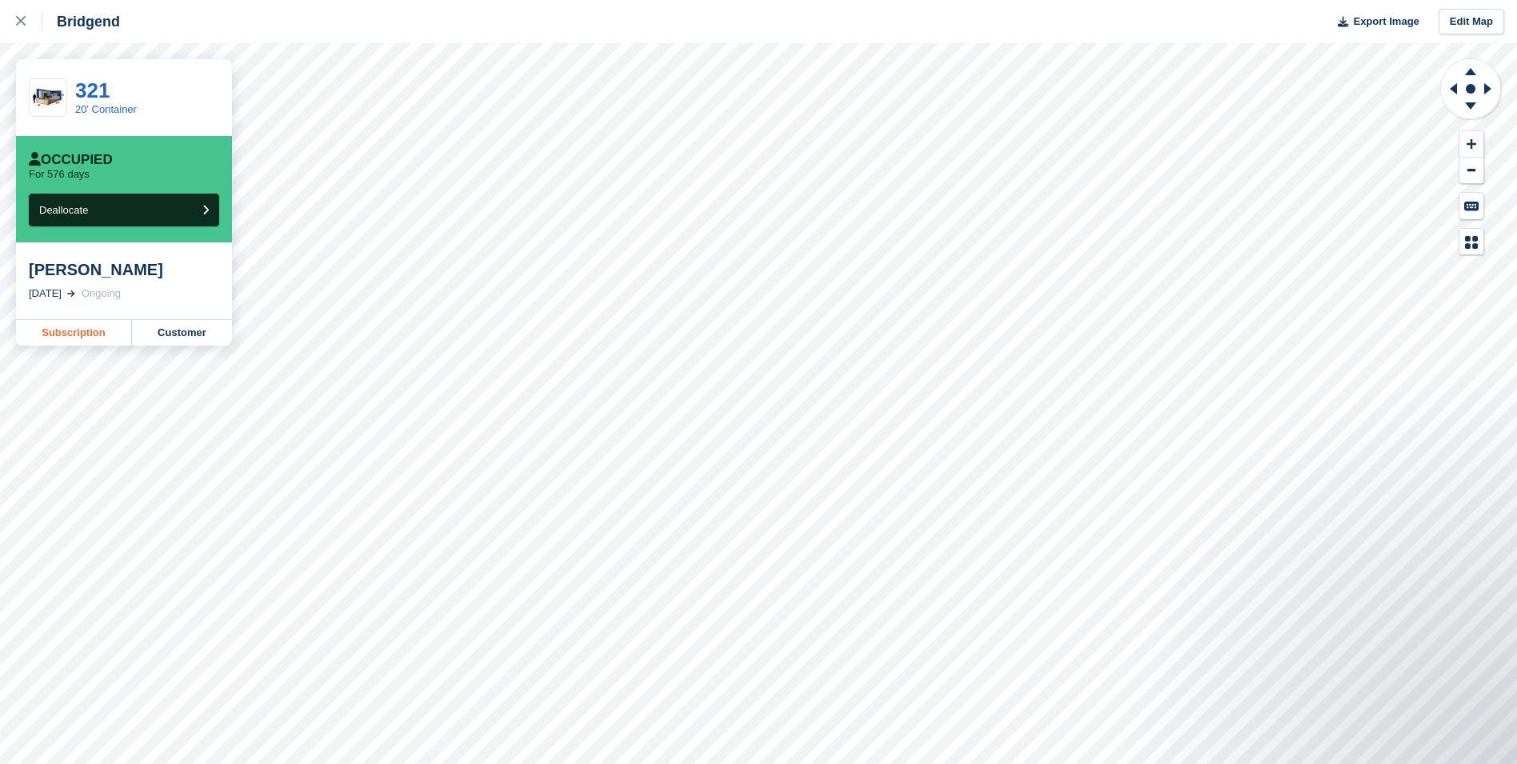 This screenshot has width=1517, height=764. I want to click on button: Map Legend, so click(1471, 242).